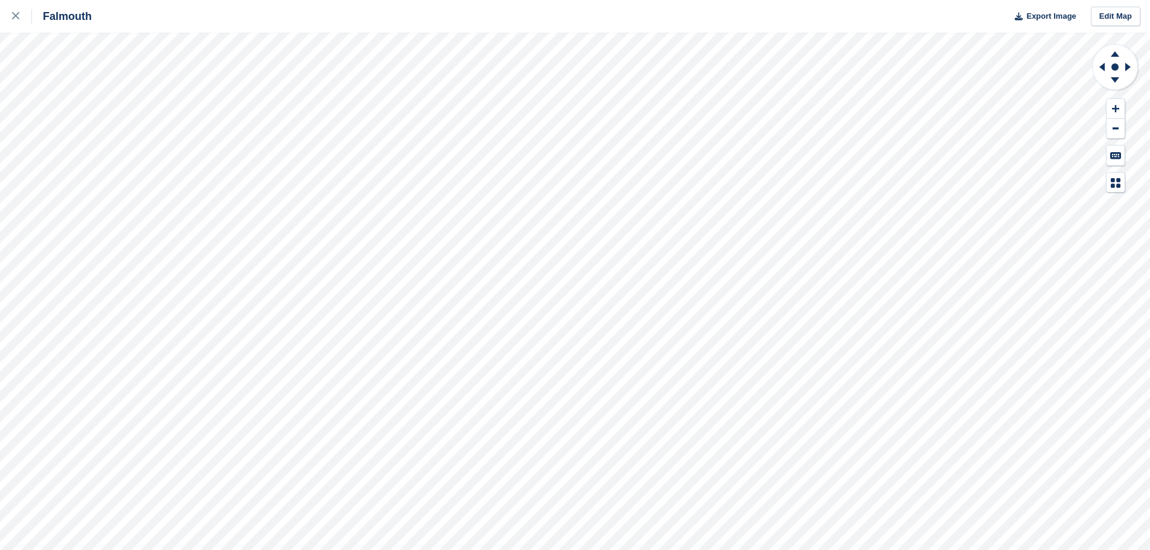  What do you see at coordinates (1116, 16) in the screenshot?
I see `a: Edit Map` at bounding box center [1116, 16].